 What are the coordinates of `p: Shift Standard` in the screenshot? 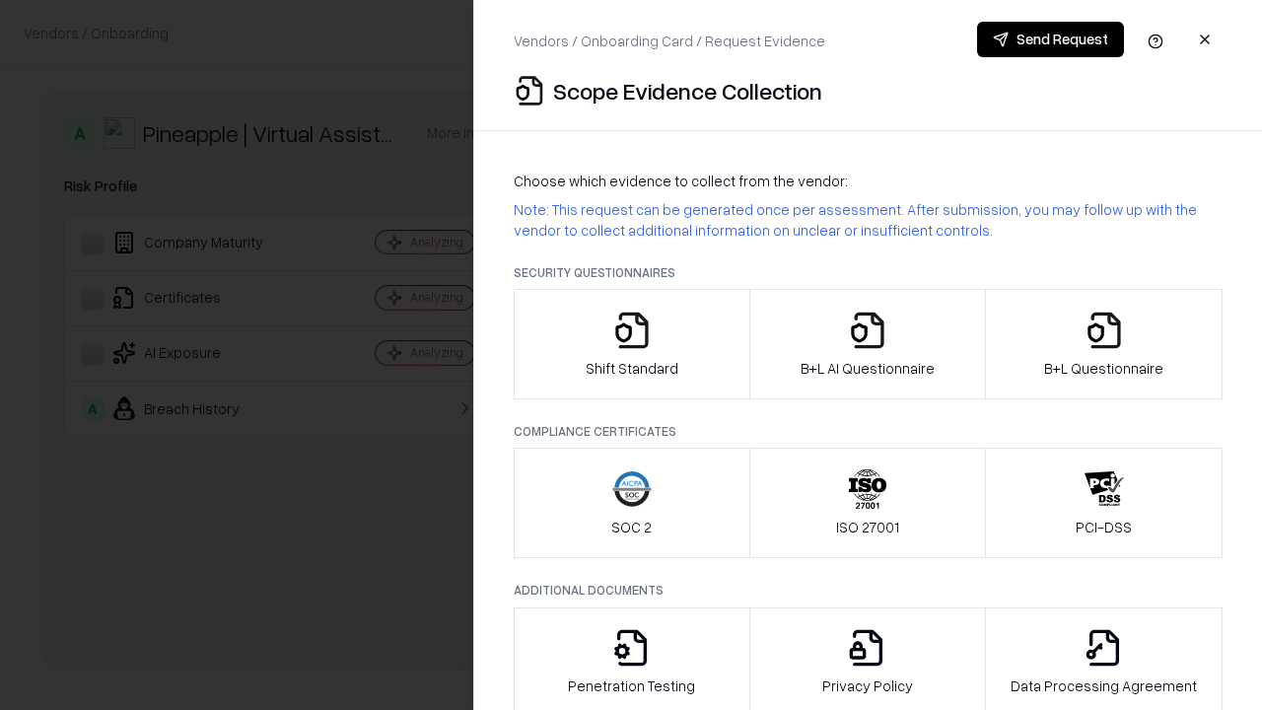 It's located at (632, 368).